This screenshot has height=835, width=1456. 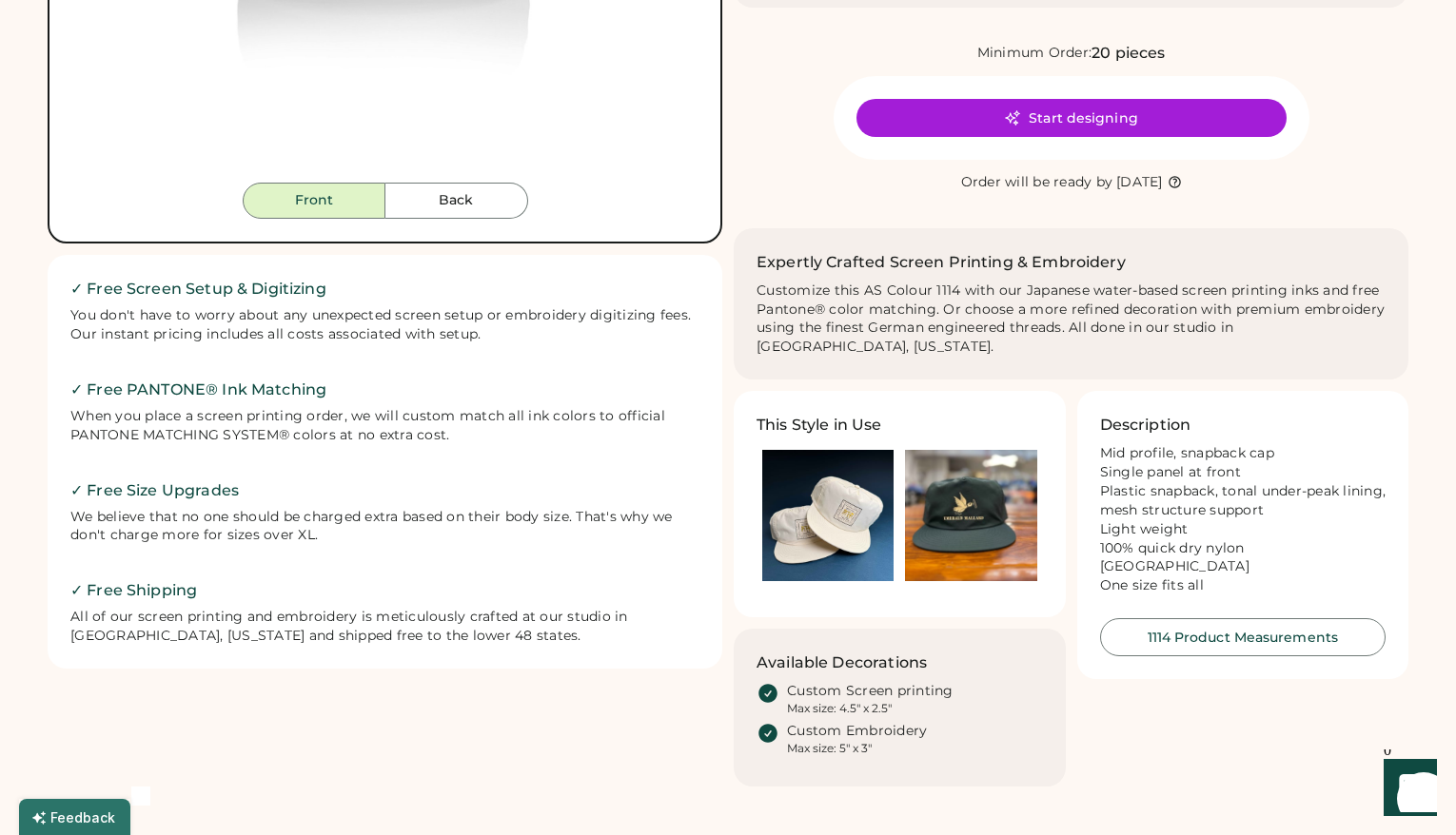 What do you see at coordinates (828, 749) in the screenshot?
I see `div: Max size: 5" x 3"` at bounding box center [828, 749].